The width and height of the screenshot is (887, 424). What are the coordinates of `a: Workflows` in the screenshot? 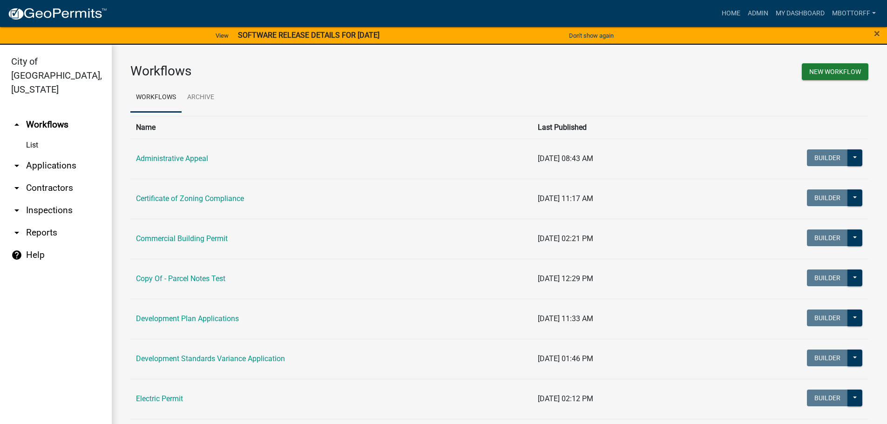 It's located at (156, 98).